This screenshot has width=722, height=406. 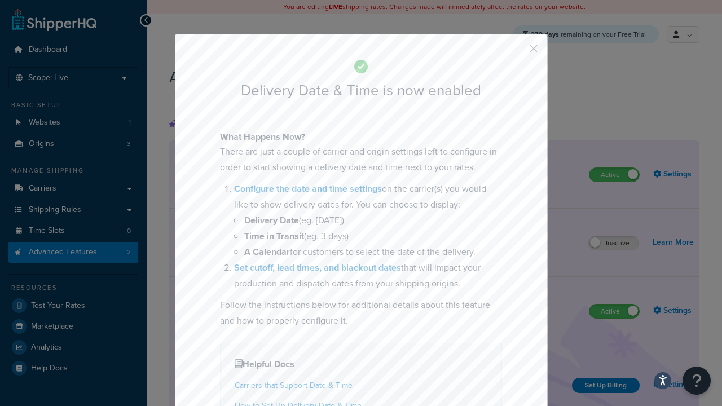 What do you see at coordinates (368, 276) in the screenshot?
I see `li: that will impact your production and dispatch dates from your shipping origins.` at bounding box center [368, 276].